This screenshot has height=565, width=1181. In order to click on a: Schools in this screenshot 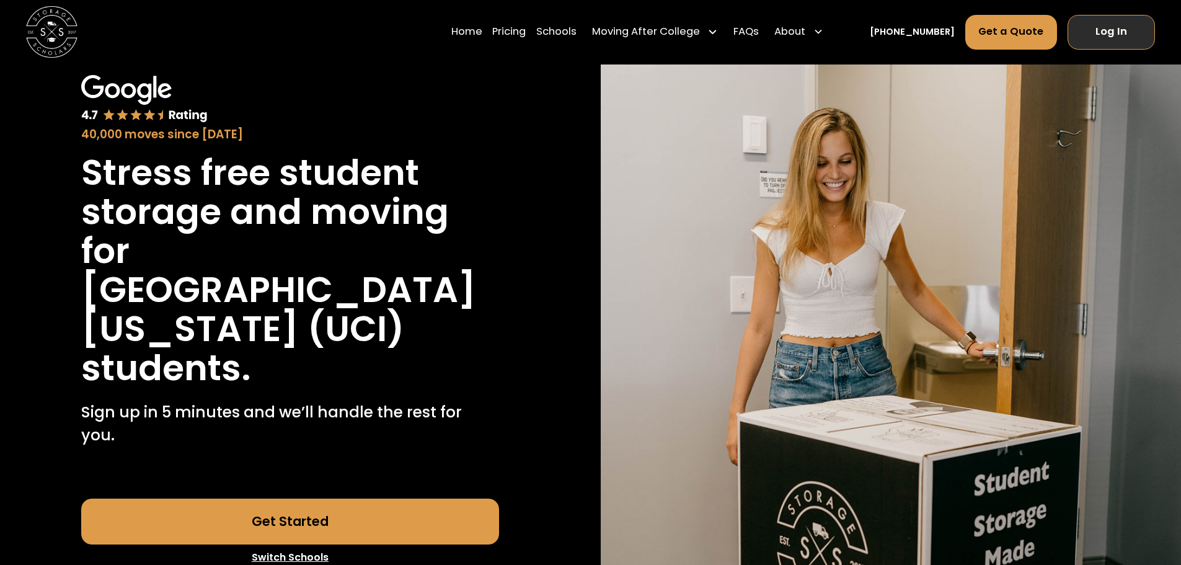, I will do `click(556, 32)`.